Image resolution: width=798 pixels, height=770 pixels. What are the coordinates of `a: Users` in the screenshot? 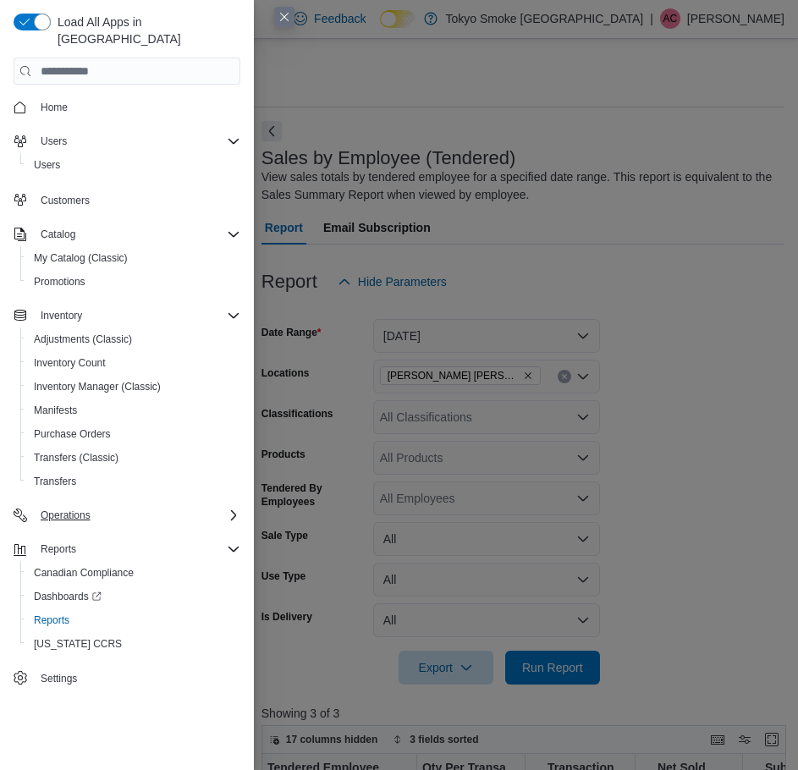 It's located at (47, 165).